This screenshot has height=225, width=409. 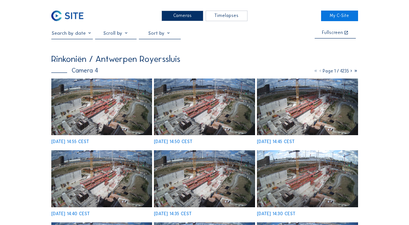 I want to click on div: Fullscreen, so click(x=333, y=33).